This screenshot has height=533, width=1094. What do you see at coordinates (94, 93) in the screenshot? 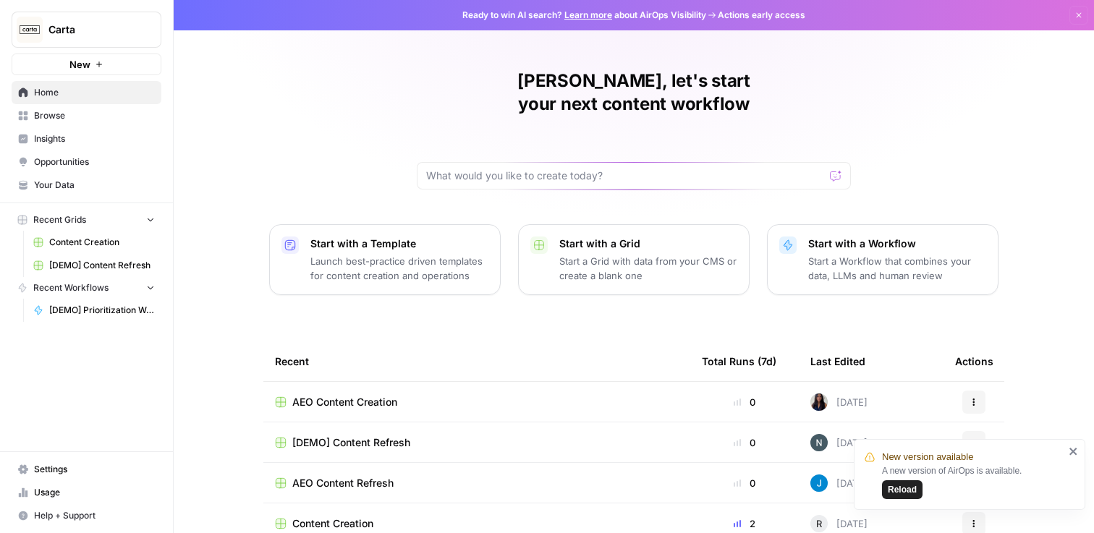
I see `span: Home` at bounding box center [94, 93].